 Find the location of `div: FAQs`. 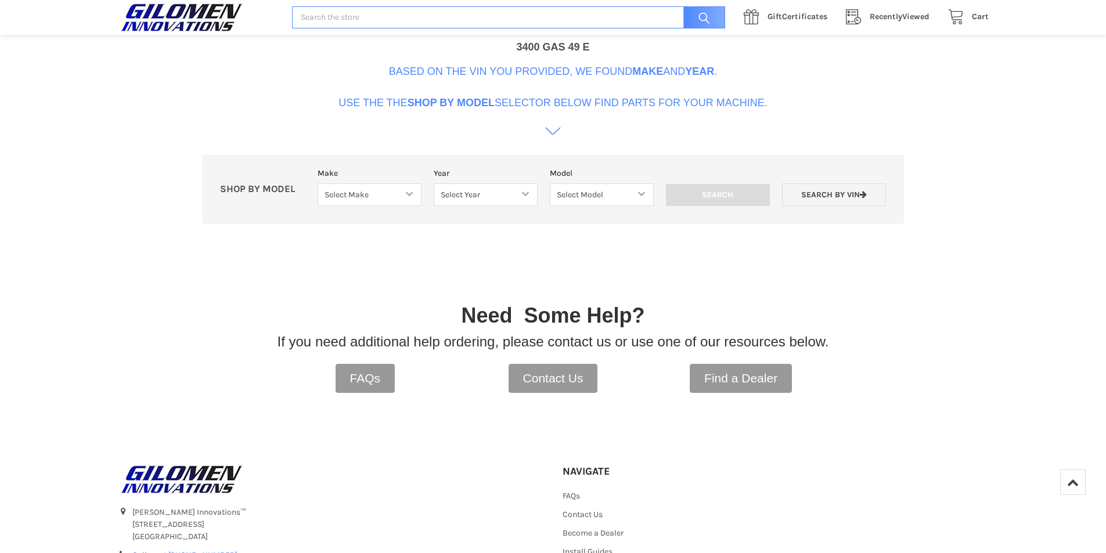

div: FAQs is located at coordinates (365, 378).